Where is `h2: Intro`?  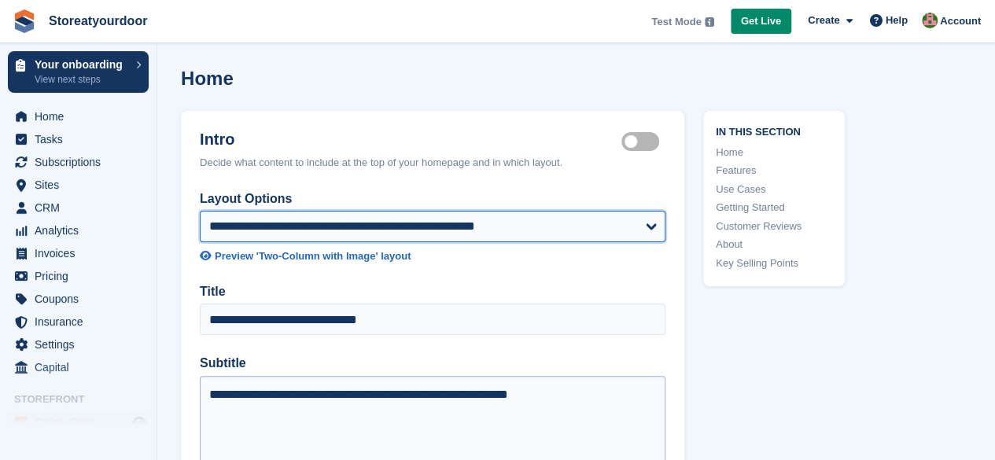 h2: Intro is located at coordinates (410, 139).